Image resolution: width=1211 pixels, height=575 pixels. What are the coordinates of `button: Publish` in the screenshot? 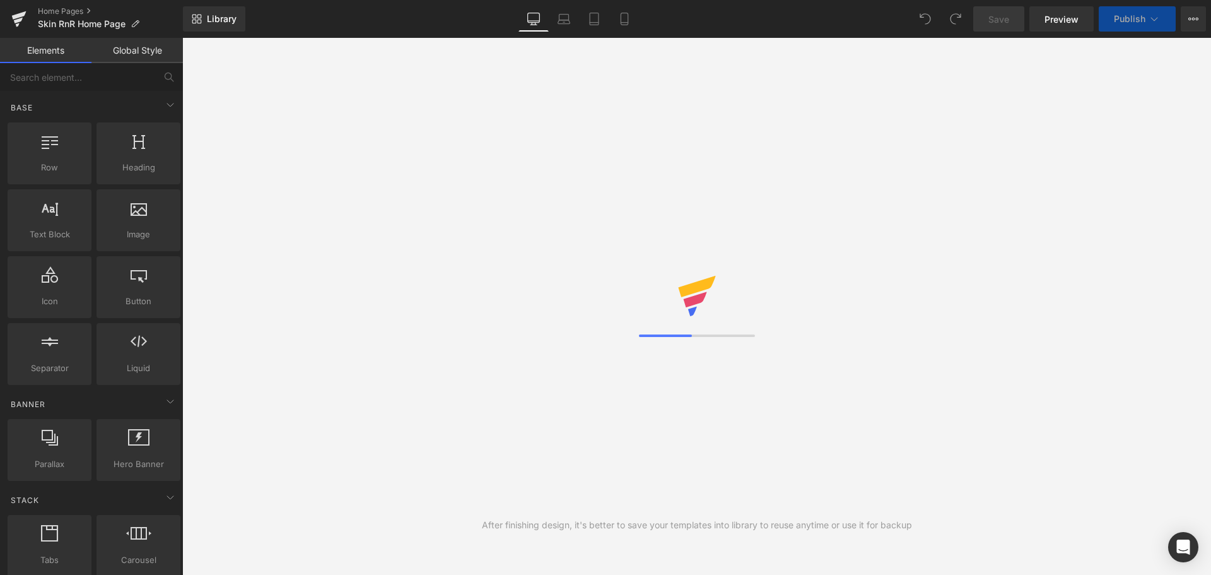 It's located at (1137, 19).